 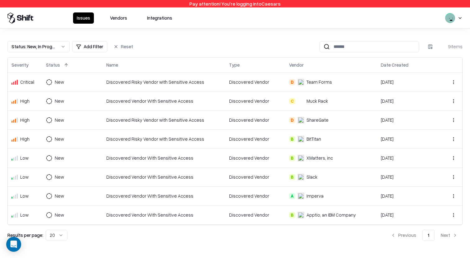 I want to click on div: ShareGate, so click(x=317, y=120).